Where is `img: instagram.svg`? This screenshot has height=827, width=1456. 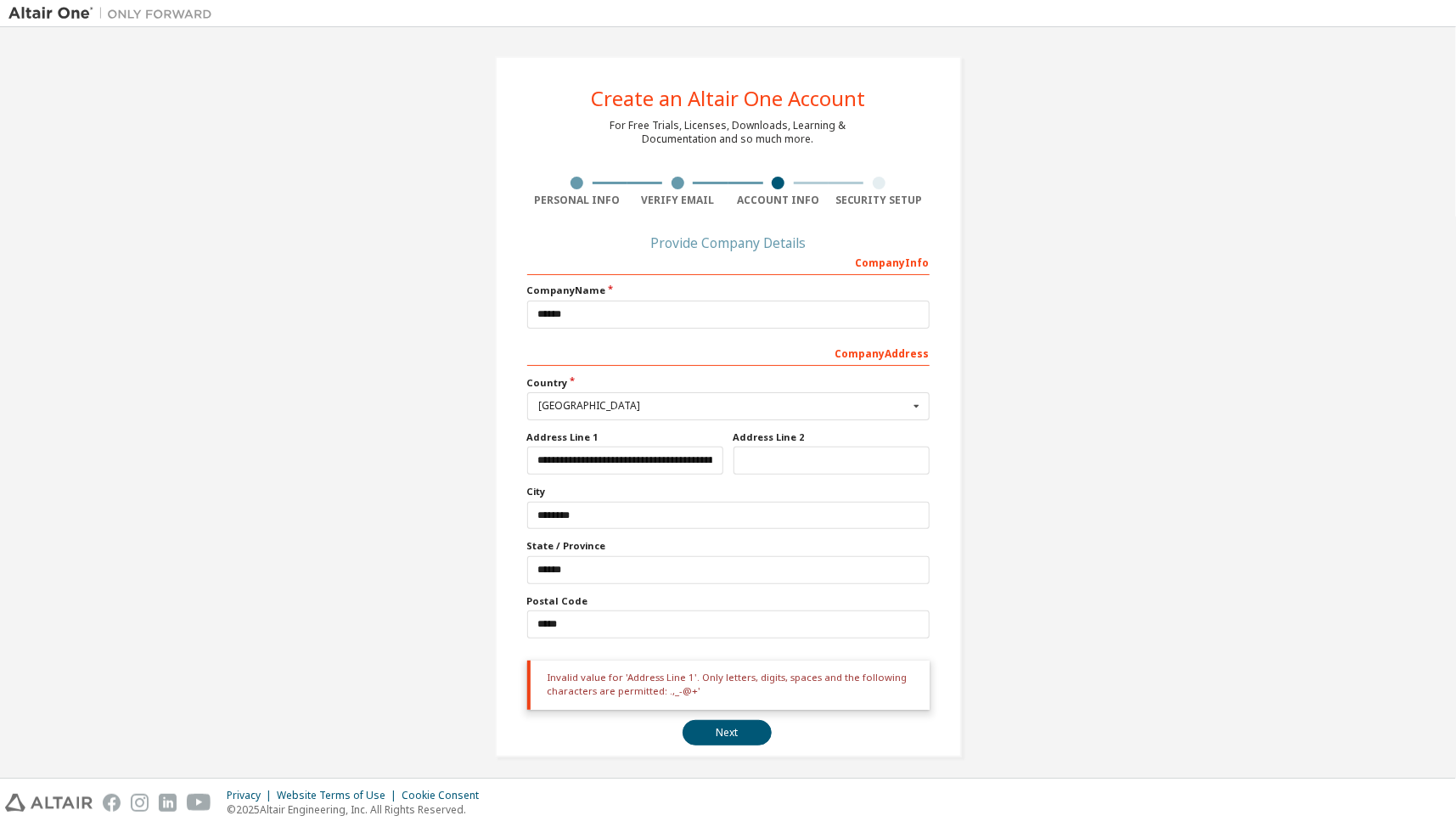
img: instagram.svg is located at coordinates (139, 803).